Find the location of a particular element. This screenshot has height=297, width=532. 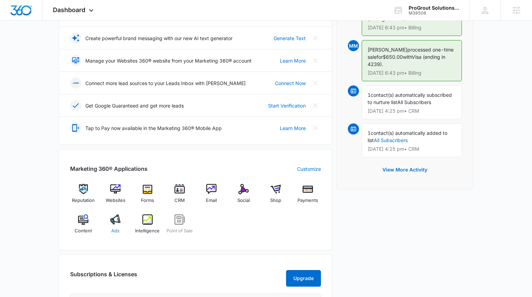

a: Social is located at coordinates (243, 196).